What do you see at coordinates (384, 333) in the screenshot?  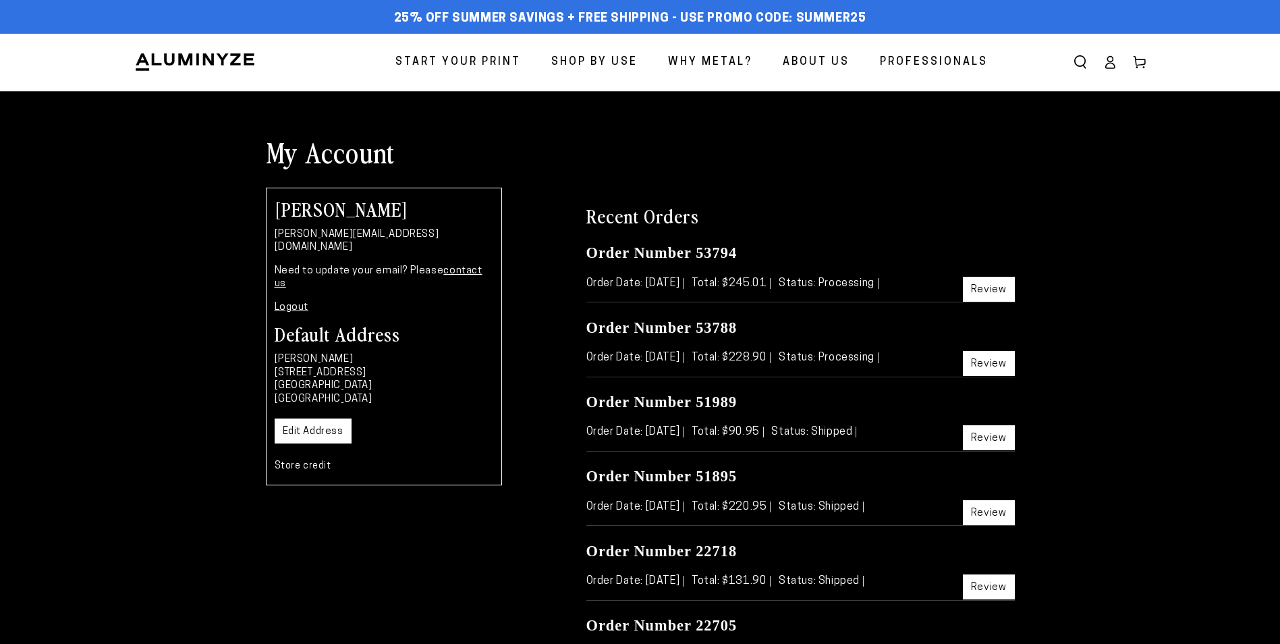 I see `h3: Default Address` at bounding box center [384, 333].